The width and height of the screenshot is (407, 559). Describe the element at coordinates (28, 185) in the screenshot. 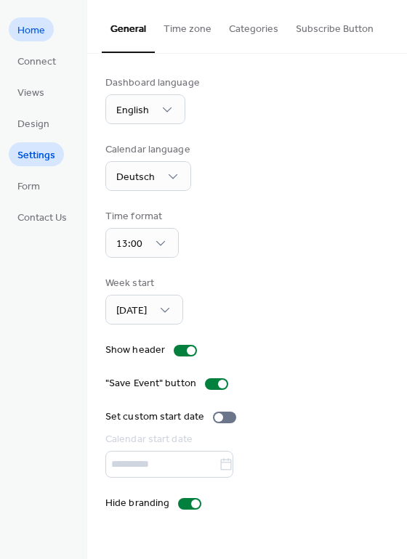

I see `a: Form` at that location.